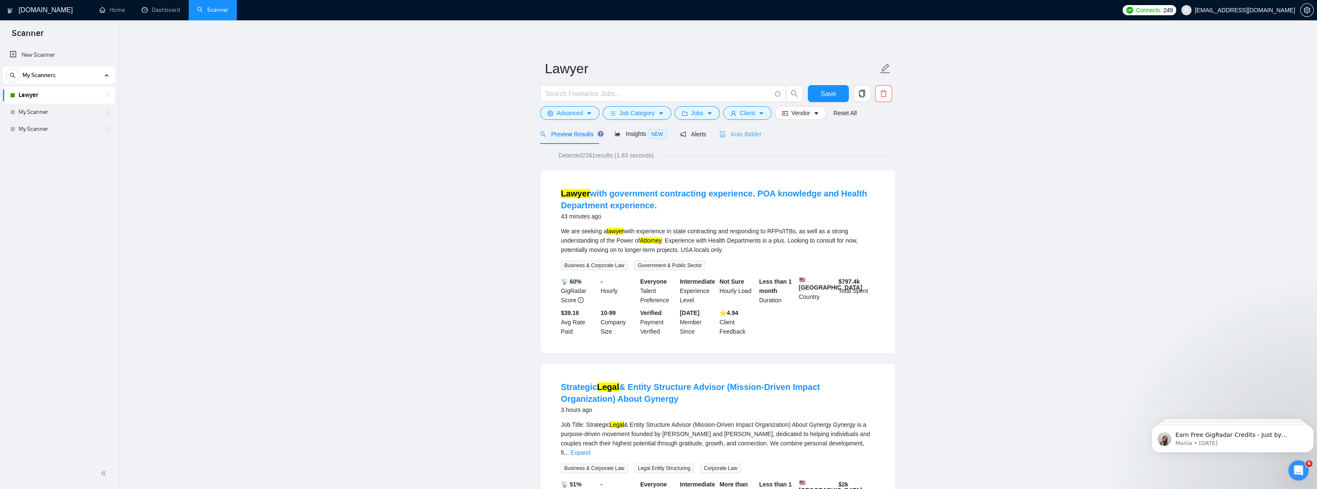 The width and height of the screenshot is (1317, 489). I want to click on button: barsJob Categorycaret-down, so click(637, 113).